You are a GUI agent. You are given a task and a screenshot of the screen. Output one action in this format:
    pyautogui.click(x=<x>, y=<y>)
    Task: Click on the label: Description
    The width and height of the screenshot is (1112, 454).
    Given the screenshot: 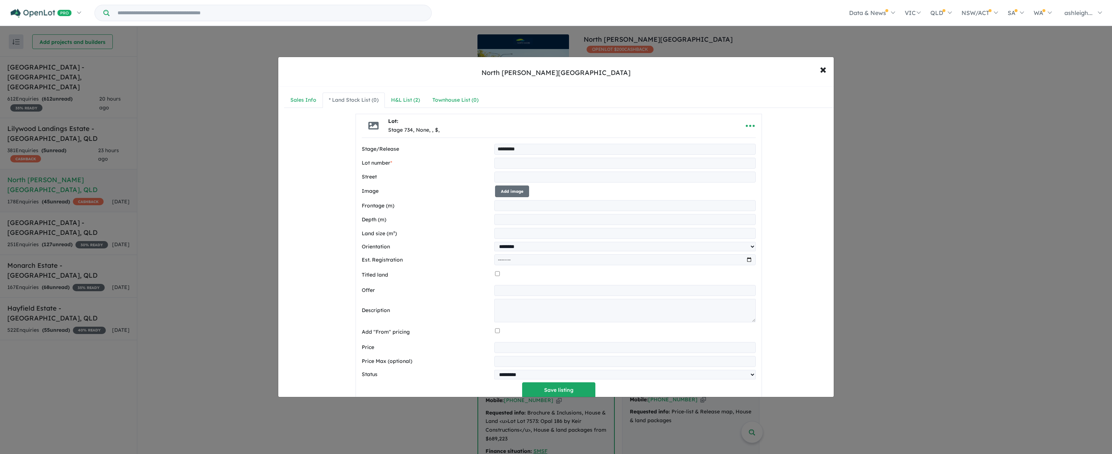 What is the action you would take?
    pyautogui.click(x=427, y=311)
    